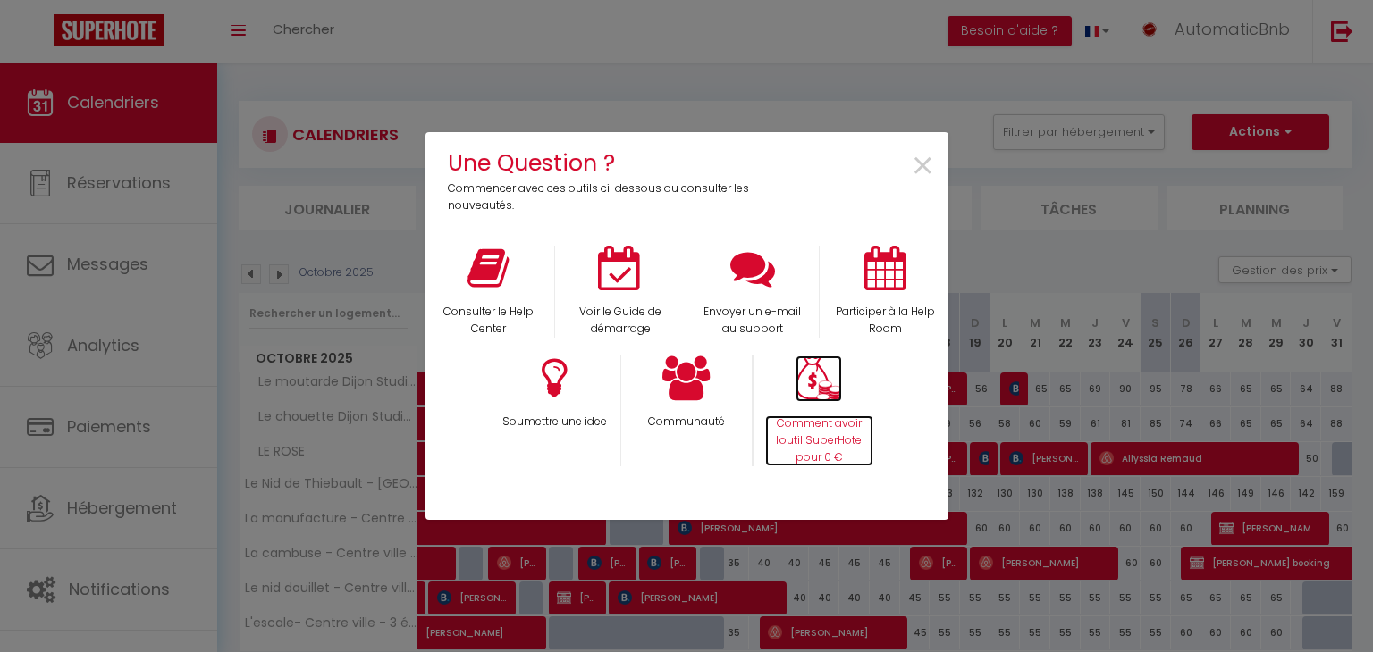 This screenshot has height=652, width=1373. I want to click on p: Voir le Guide de démarrage, so click(620, 321).